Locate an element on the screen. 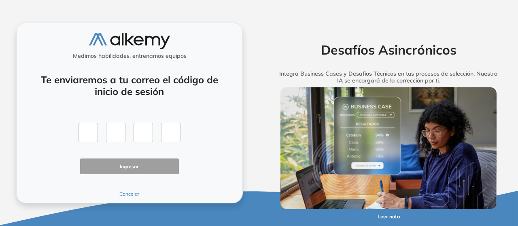 Image resolution: width=518 pixels, height=226 pixels. button: Leer nota is located at coordinates (388, 217).